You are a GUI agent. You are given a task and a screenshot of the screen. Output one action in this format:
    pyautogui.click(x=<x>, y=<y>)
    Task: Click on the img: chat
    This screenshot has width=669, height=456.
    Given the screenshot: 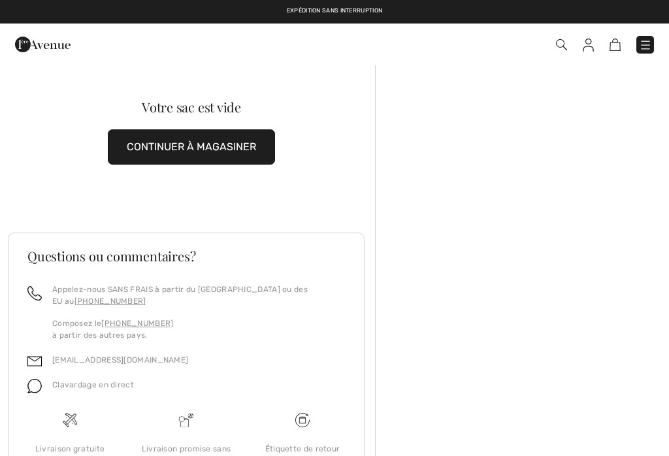 What is the action you would take?
    pyautogui.click(x=35, y=386)
    